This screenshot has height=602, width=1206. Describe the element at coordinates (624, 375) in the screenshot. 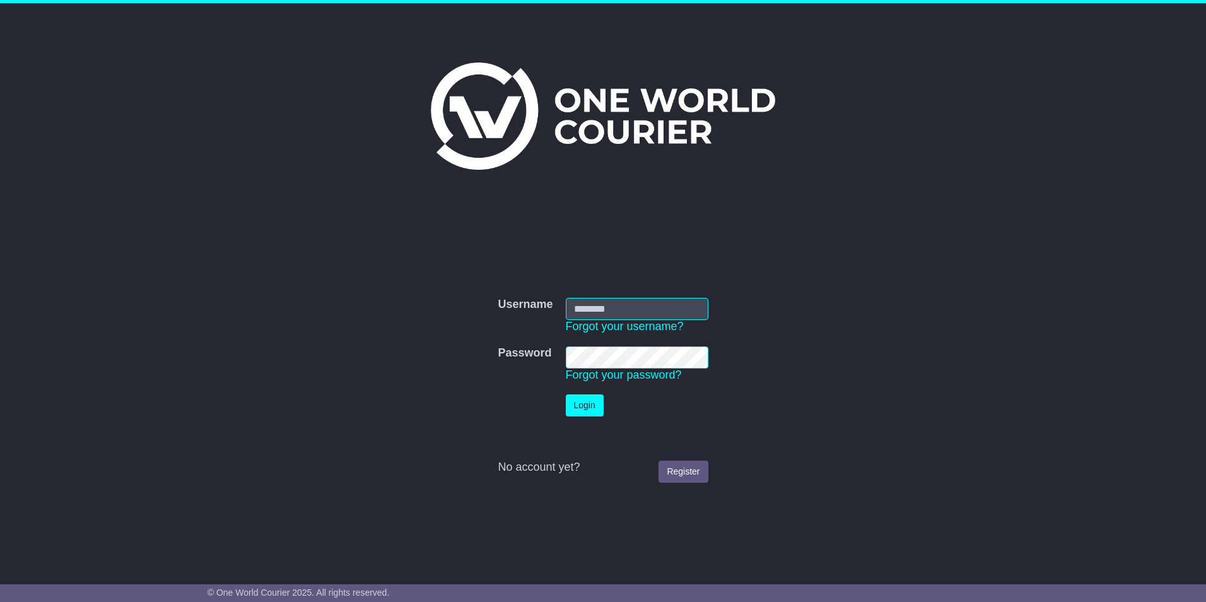

I see `a: Forgot your password?` at that location.